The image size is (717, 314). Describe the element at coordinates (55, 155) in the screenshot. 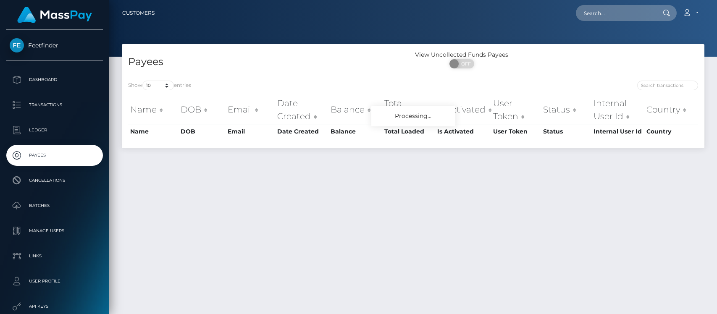

I see `a: Payees` at that location.